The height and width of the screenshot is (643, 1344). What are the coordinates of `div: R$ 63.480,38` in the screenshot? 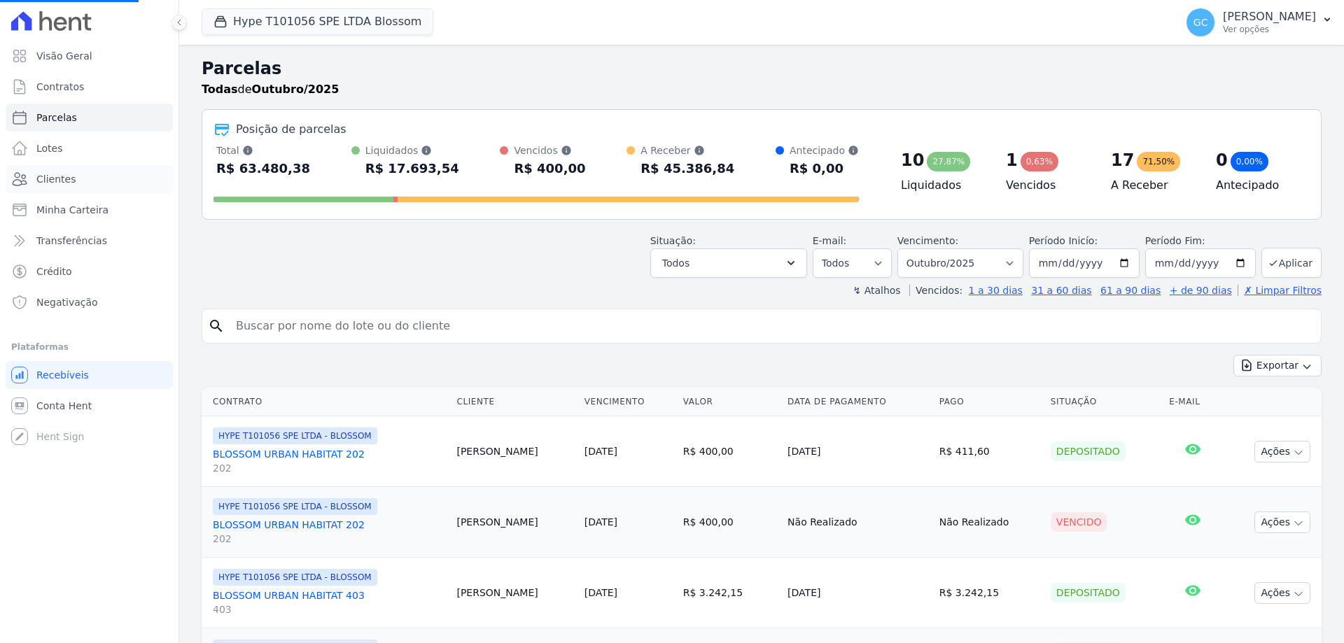 It's located at (263, 169).